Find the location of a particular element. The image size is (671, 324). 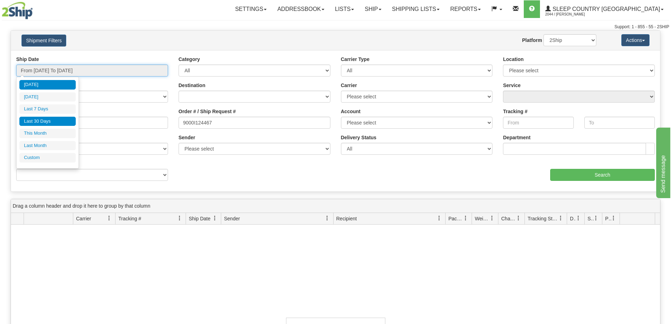

span: Pickup Status is located at coordinates (608, 218).